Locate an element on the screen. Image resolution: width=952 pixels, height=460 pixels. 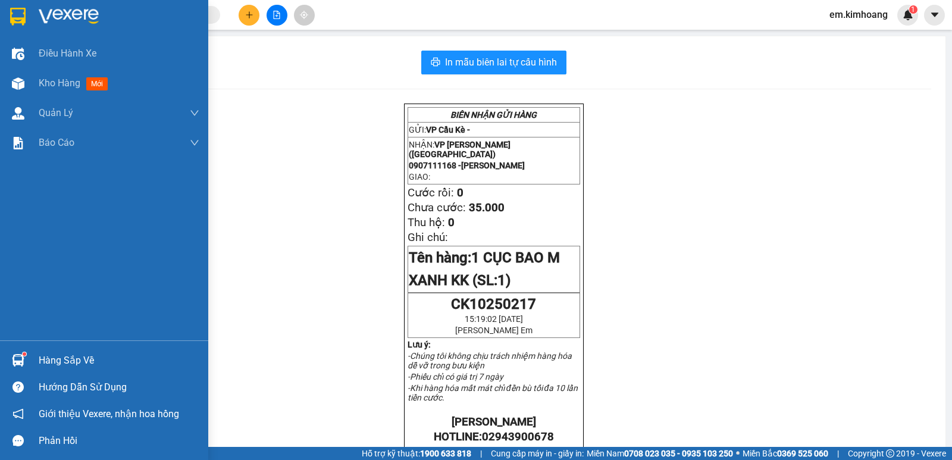
span: plus is located at coordinates (249, 15).